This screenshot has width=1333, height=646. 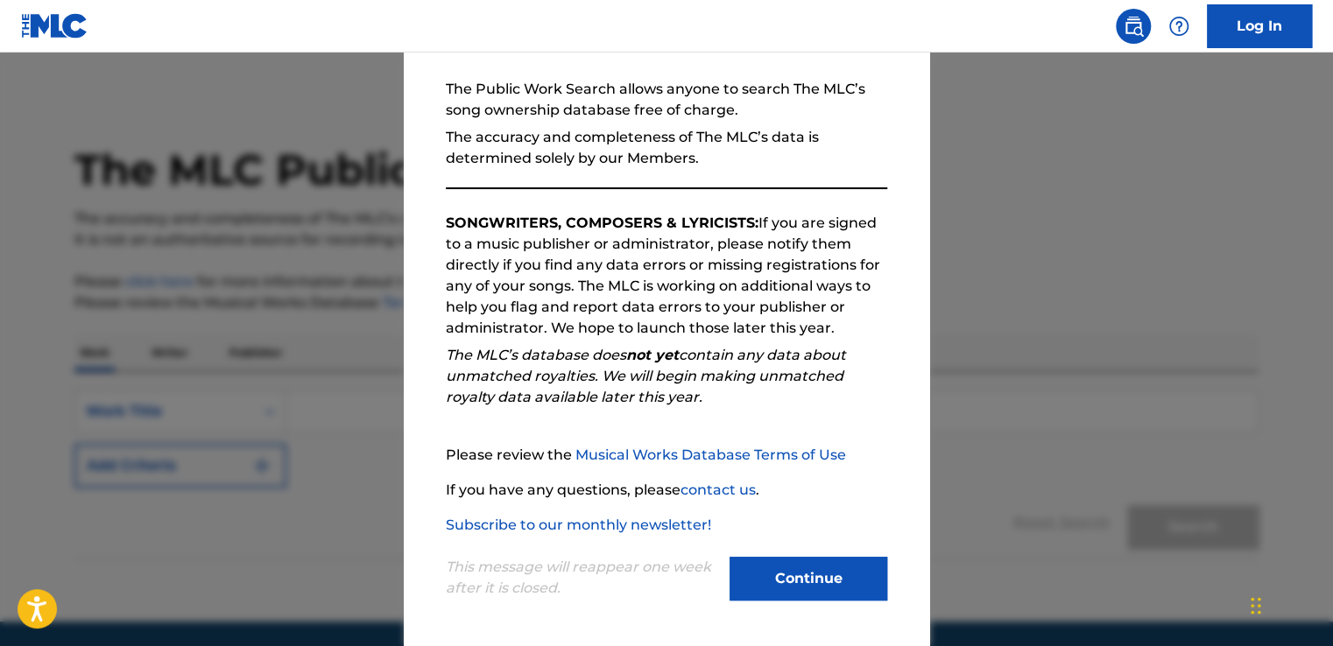 I want to click on div: Chat Widget, so click(x=1289, y=604).